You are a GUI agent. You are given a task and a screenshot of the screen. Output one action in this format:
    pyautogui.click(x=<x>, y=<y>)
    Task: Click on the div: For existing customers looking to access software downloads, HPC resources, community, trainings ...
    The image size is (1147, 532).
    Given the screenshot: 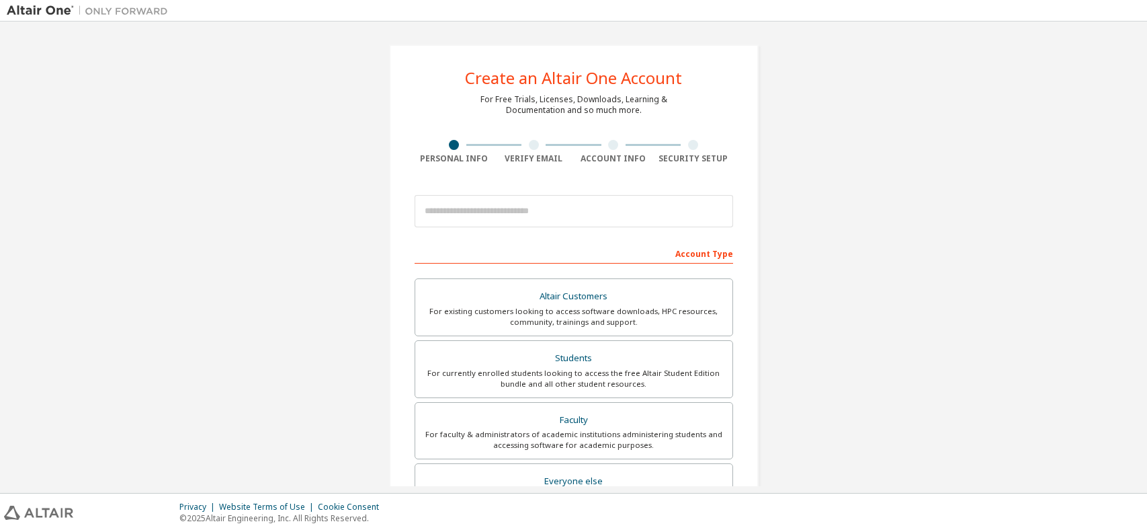 What is the action you would take?
    pyautogui.click(x=574, y=316)
    